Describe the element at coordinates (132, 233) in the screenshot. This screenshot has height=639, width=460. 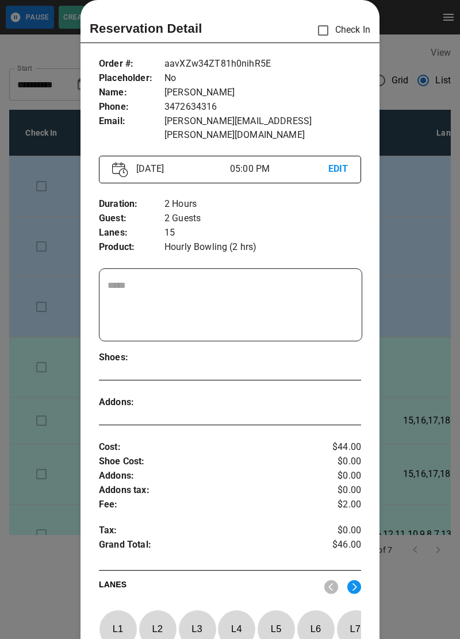
I see `p: Lanes :` at that location.